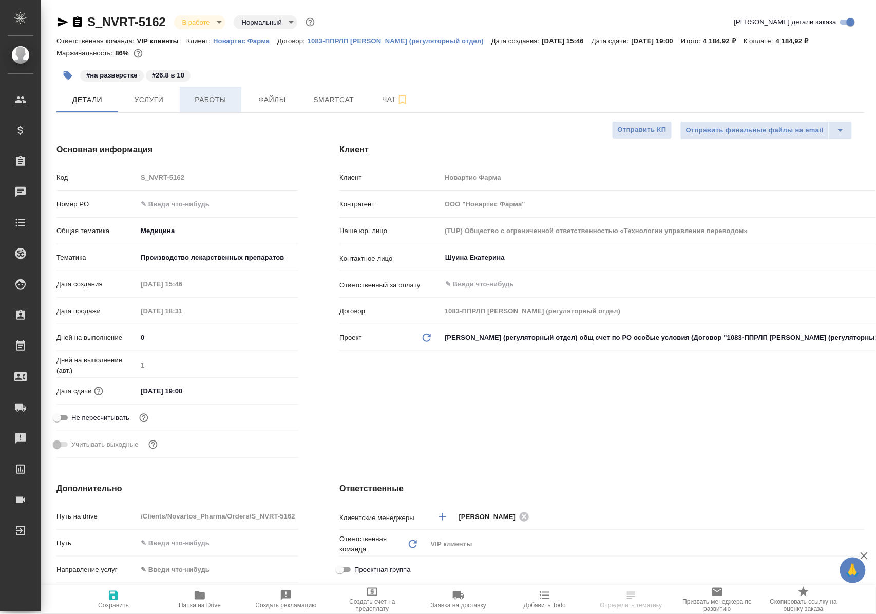  I want to click on button: Призвать менеджера по развитию, so click(717, 599).